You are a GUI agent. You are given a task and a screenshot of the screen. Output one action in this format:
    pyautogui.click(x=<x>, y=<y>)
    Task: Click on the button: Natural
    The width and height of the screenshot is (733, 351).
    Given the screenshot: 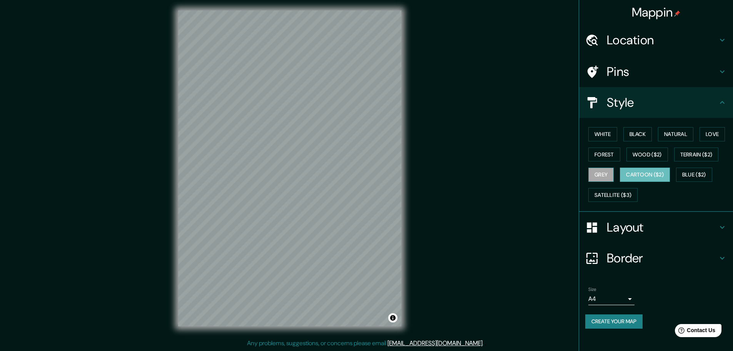 What is the action you would take?
    pyautogui.click(x=676, y=134)
    